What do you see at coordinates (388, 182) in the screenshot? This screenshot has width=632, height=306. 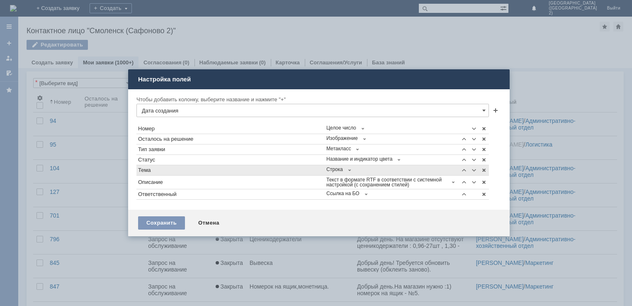 I see `span: Текст в формате RTF в соответствии с системной настройкой (с сохранением стилей)` at bounding box center [388, 182].